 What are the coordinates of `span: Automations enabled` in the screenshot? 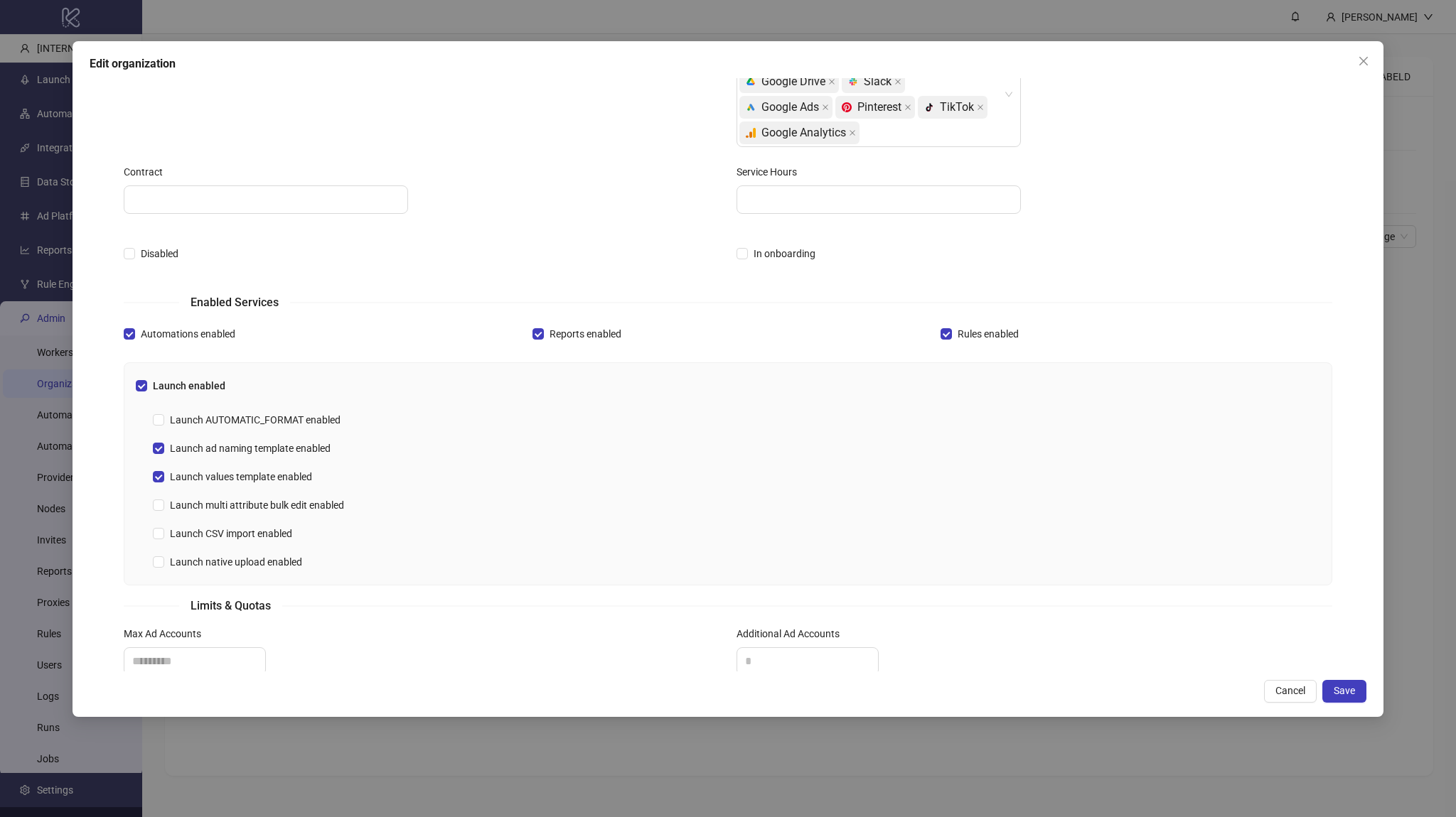 It's located at (187, 334).